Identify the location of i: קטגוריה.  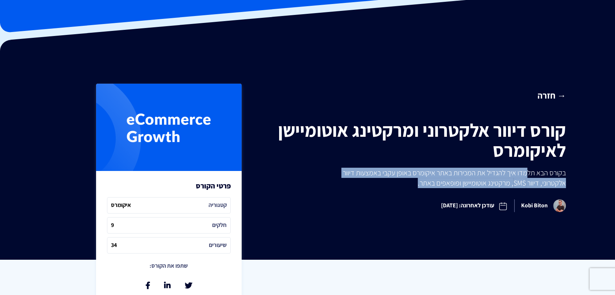
(218, 205).